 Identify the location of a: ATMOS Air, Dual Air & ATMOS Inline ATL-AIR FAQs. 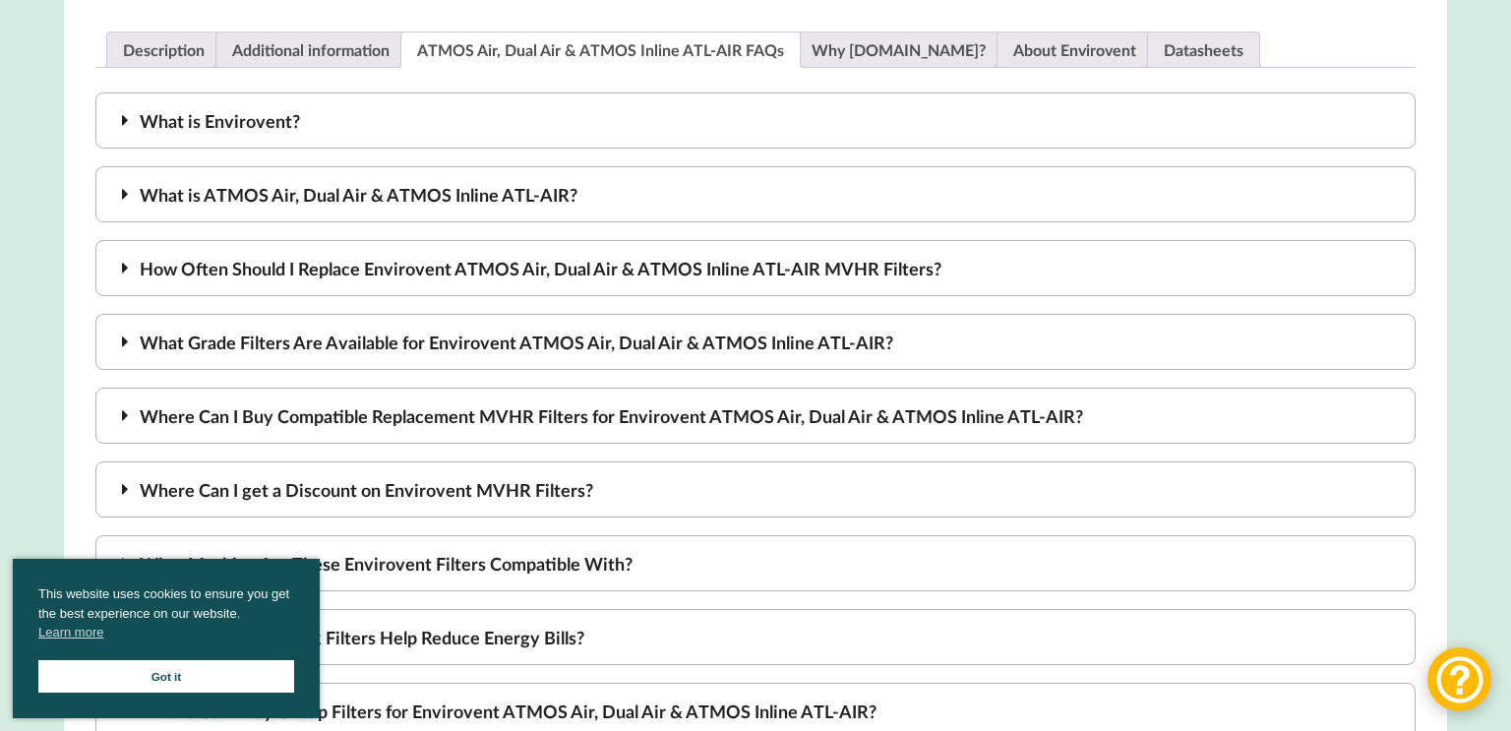
(600, 49).